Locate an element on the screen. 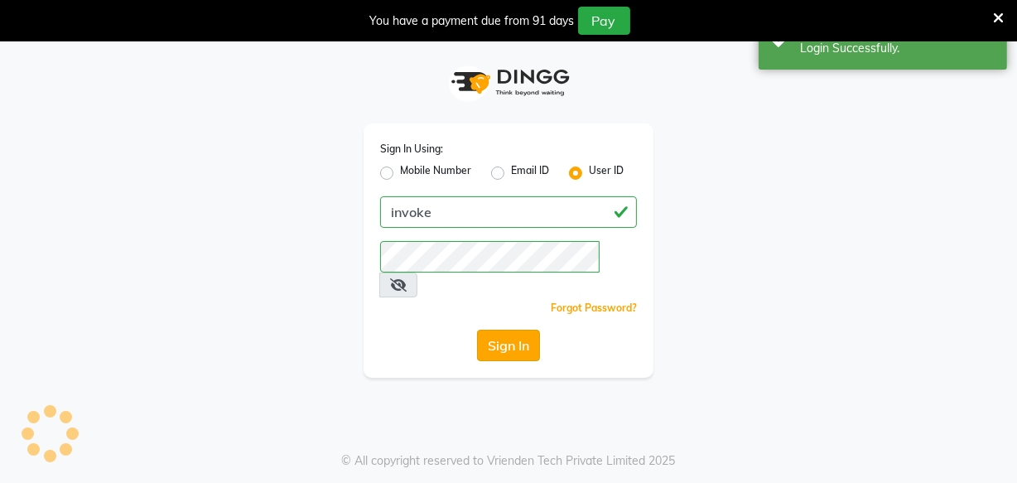  label: Sign In Using: is located at coordinates (412, 149).